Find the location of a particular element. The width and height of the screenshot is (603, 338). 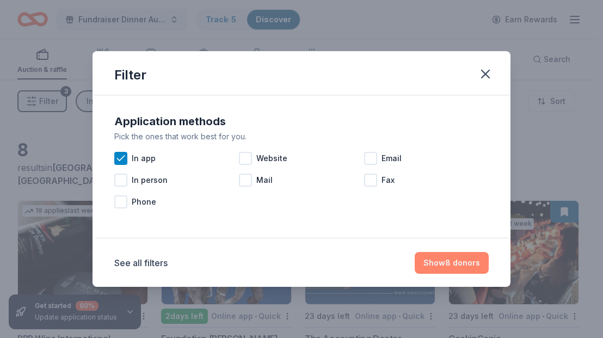

span: Website is located at coordinates (271, 158).